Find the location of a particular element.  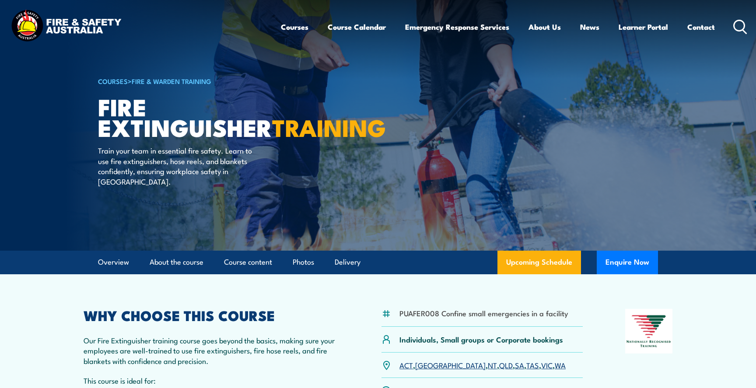

a: Course content is located at coordinates (248, 262).